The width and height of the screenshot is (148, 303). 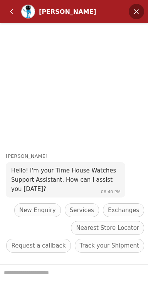 I want to click on img: Profile picture of Zoe, so click(x=28, y=12).